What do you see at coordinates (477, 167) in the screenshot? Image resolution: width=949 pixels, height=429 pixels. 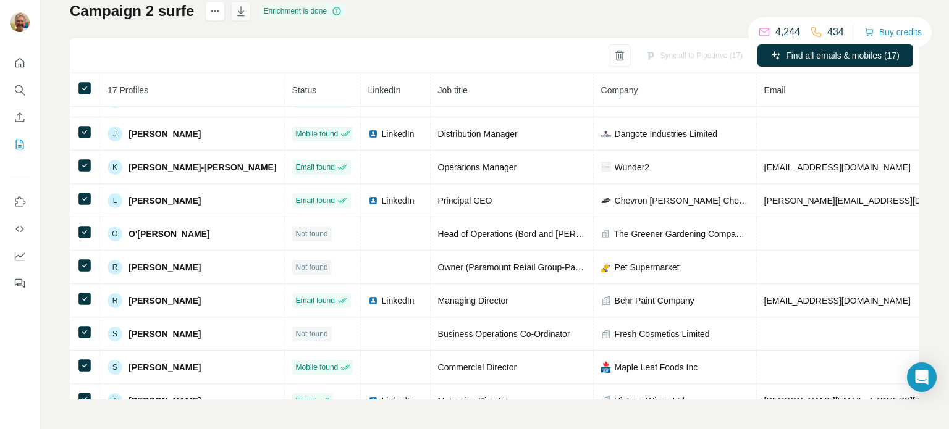 I see `span: Operations Manager` at bounding box center [477, 167].